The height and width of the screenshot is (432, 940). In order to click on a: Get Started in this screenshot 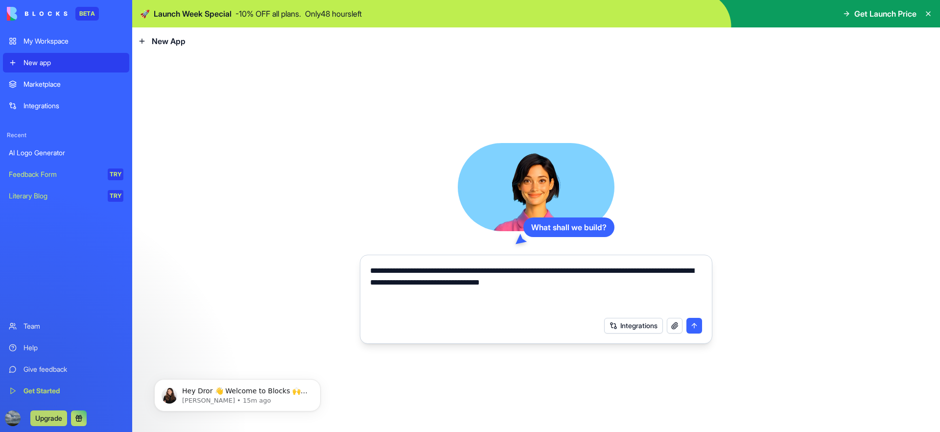, I will do `click(66, 391)`.